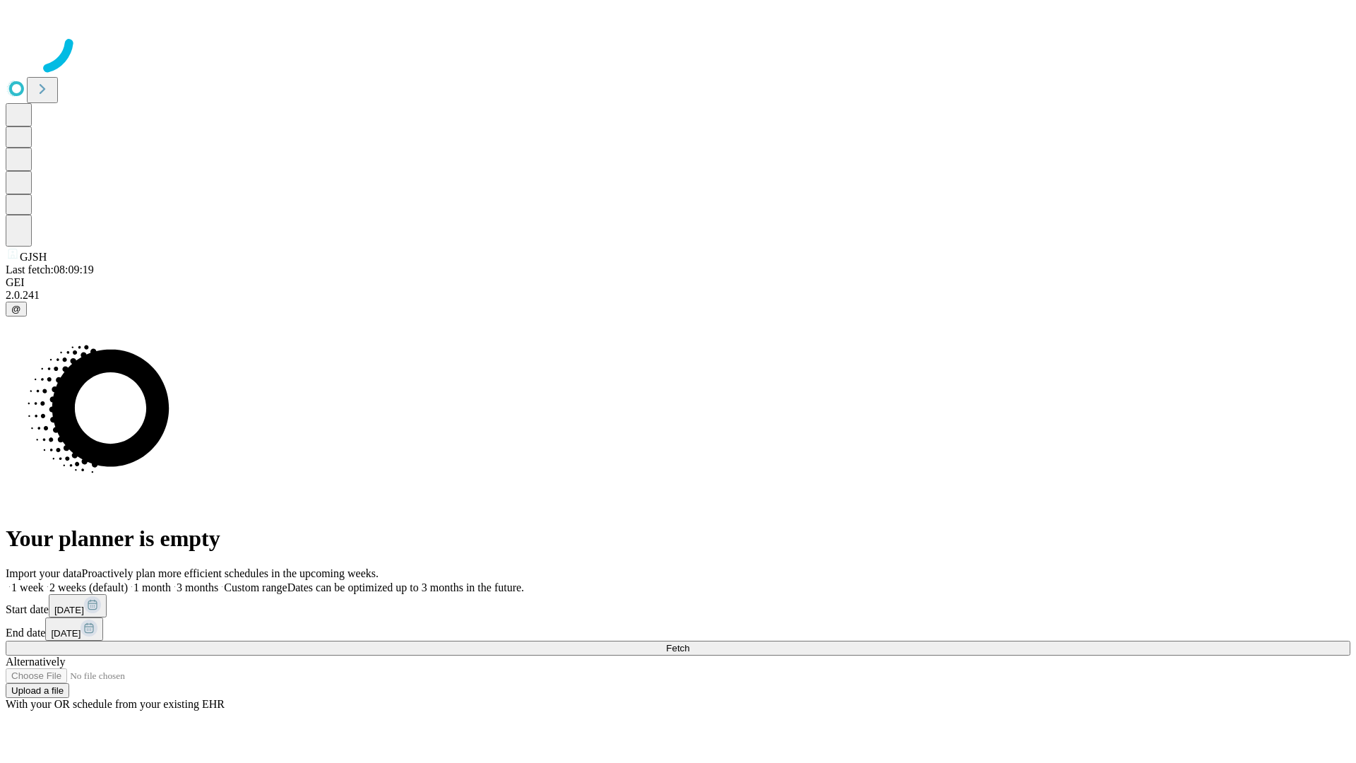 This screenshot has width=1356, height=763. Describe the element at coordinates (678, 282) in the screenshot. I see `div: GEI` at that location.